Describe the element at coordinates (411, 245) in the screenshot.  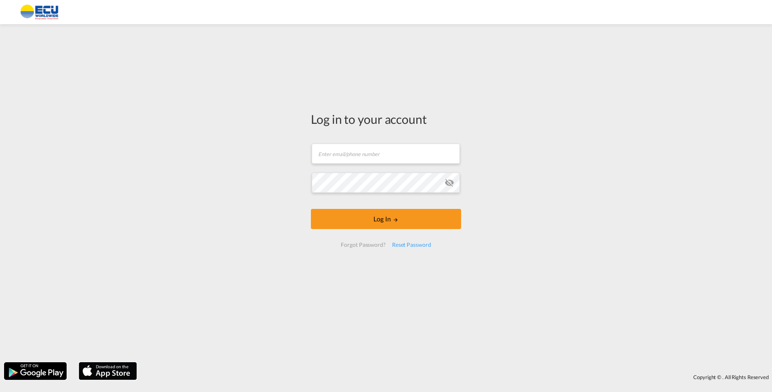
I see `div: Reset Password` at that location.